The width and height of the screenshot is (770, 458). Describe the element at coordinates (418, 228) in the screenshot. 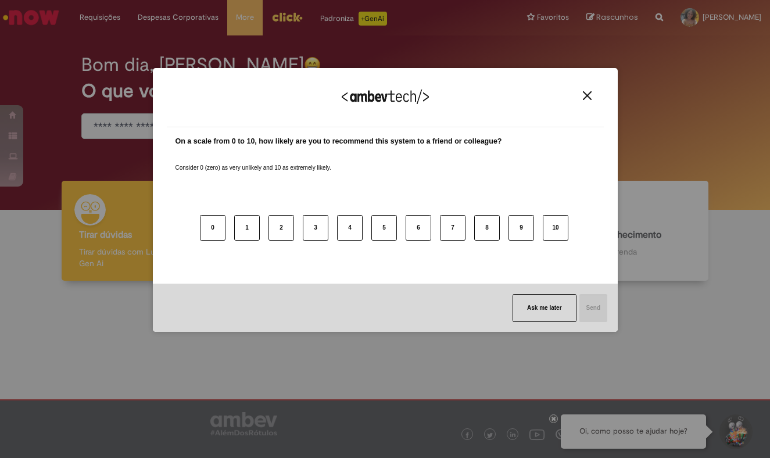

I see `button: 6` at that location.